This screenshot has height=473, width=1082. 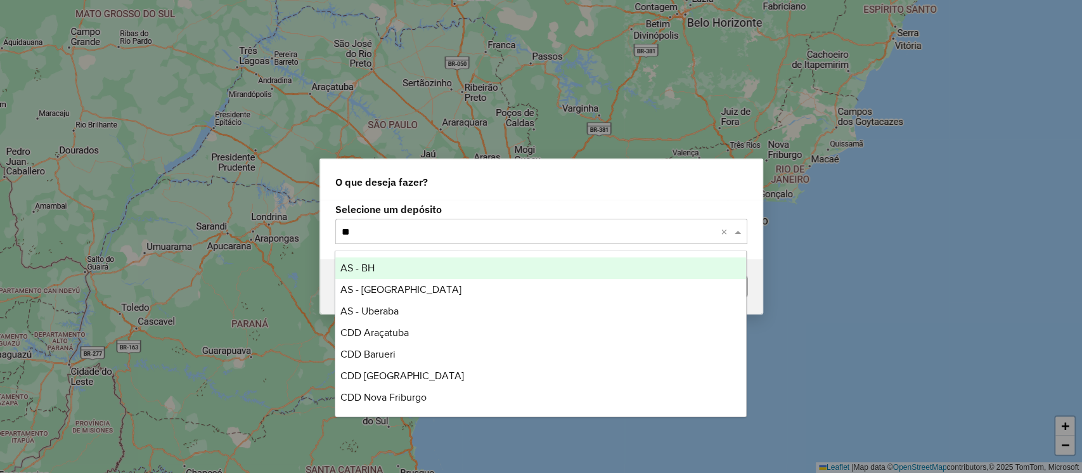 What do you see at coordinates (541, 209) in the screenshot?
I see `label: Selecione um depósito` at bounding box center [541, 209].